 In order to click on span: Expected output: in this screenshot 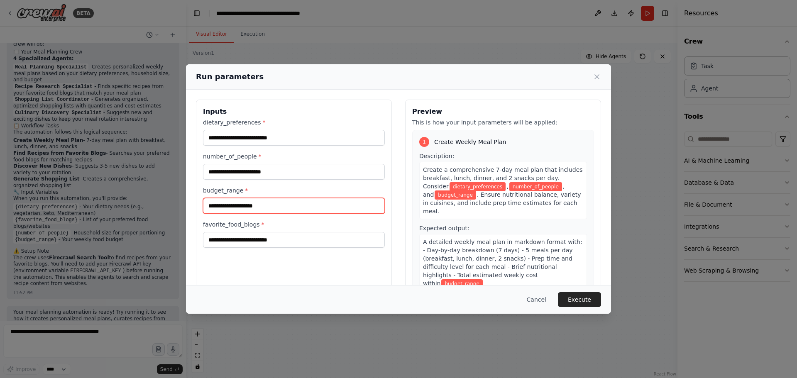, I will do `click(444, 228)`.